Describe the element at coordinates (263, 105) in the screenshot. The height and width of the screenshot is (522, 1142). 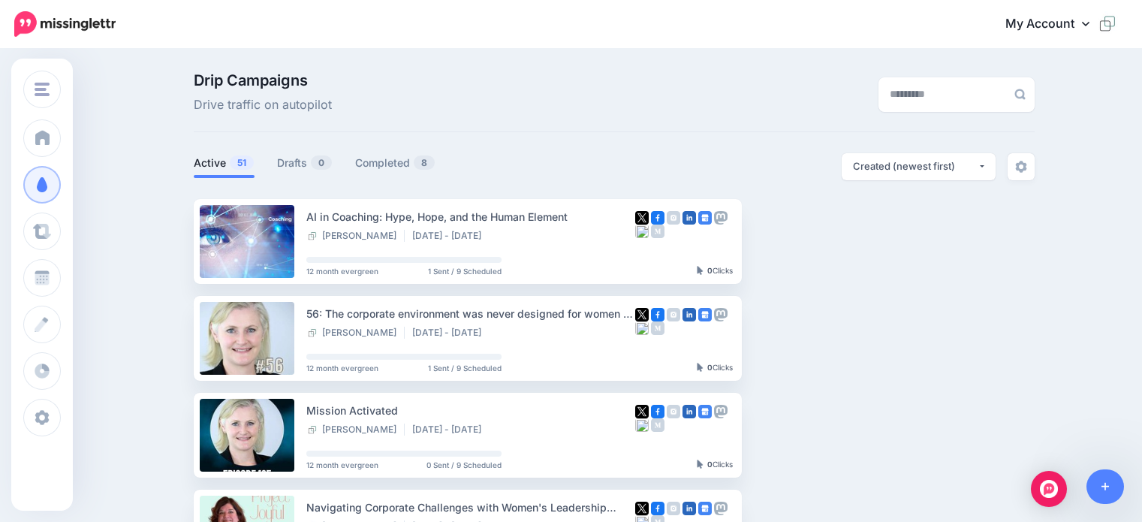
I see `span: Drive traffic on autopilot` at that location.